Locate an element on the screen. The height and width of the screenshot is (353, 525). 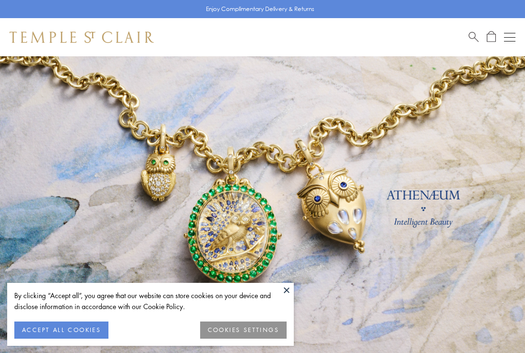
div: By clicking “Accept all”, you agree that our website can store cookies on your device and disclos... is located at coordinates (150, 301).